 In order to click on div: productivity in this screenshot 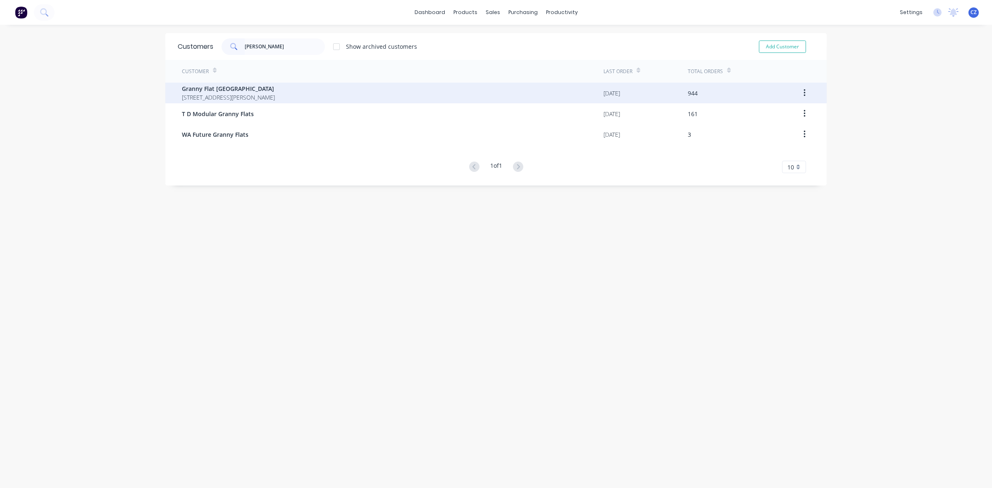, I will do `click(562, 12)`.